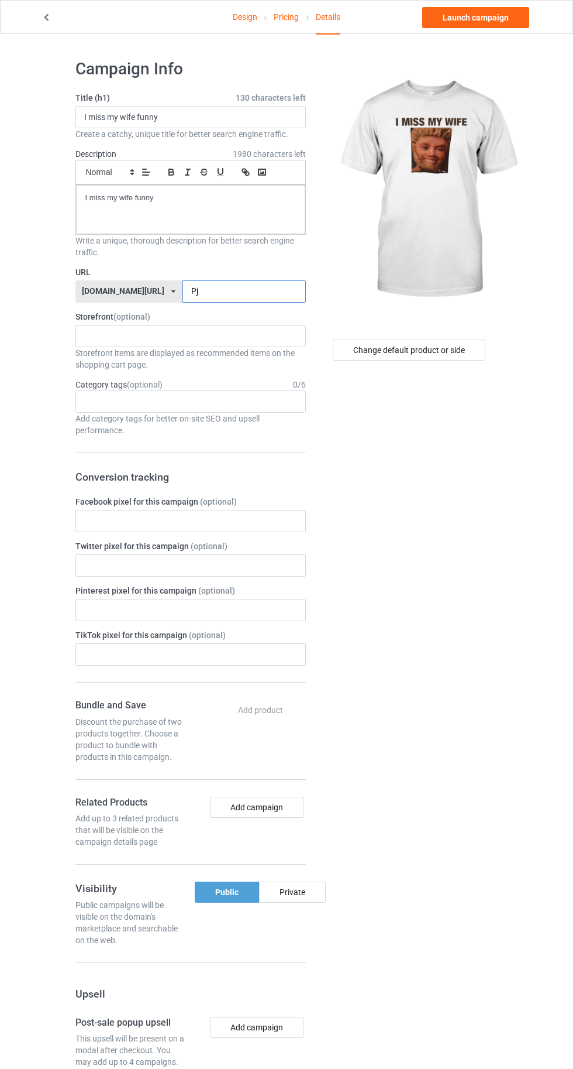  What do you see at coordinates (409, 350) in the screenshot?
I see `div: Change default product or side` at bounding box center [409, 350].